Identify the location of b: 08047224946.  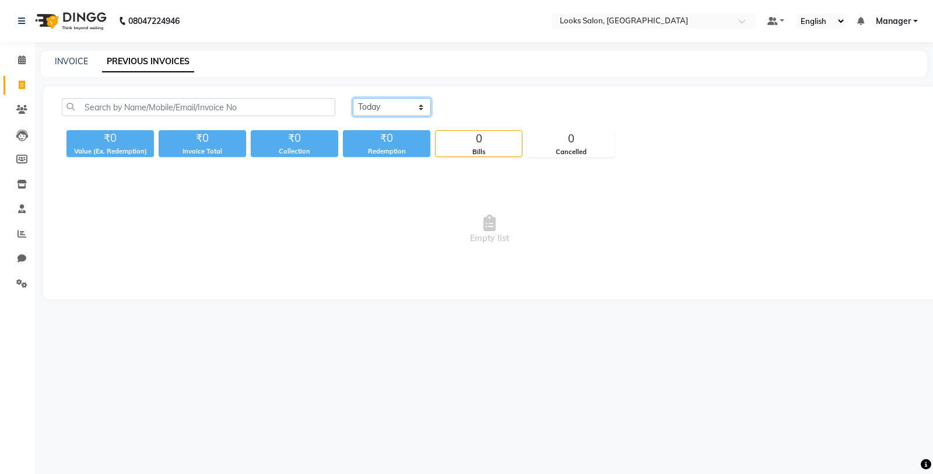
(154, 21).